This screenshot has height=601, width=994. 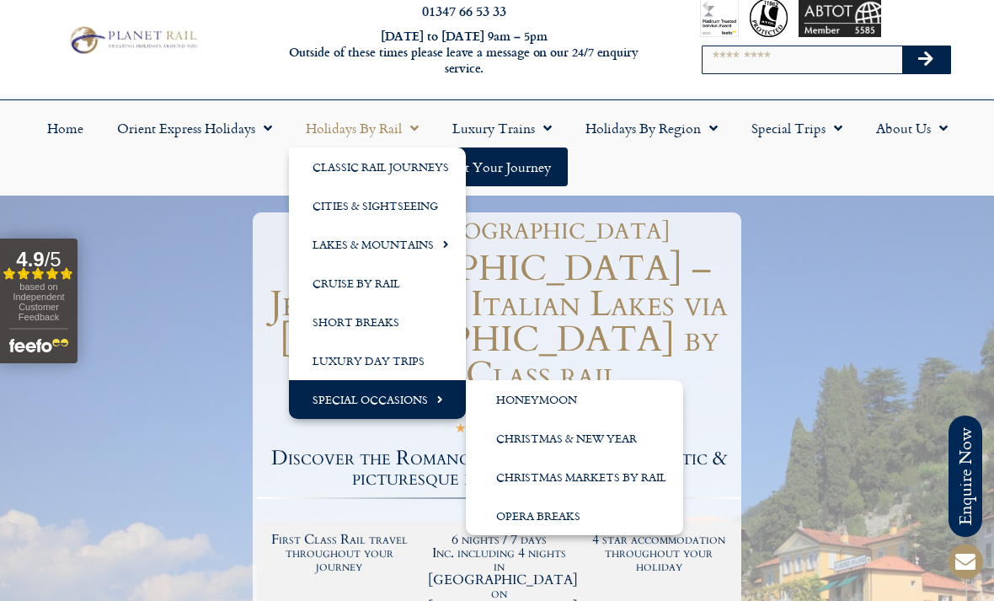 I want to click on a: Christmas & New Year, so click(x=575, y=438).